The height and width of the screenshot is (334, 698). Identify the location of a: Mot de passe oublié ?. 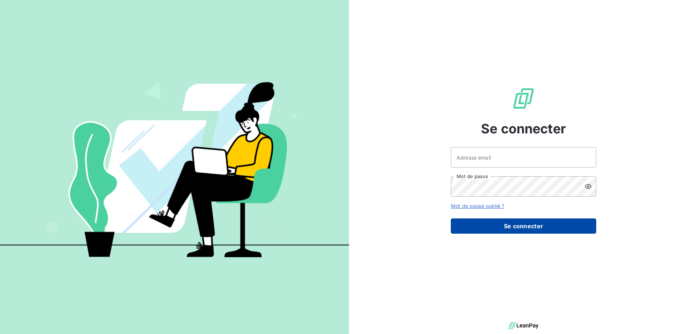
(477, 206).